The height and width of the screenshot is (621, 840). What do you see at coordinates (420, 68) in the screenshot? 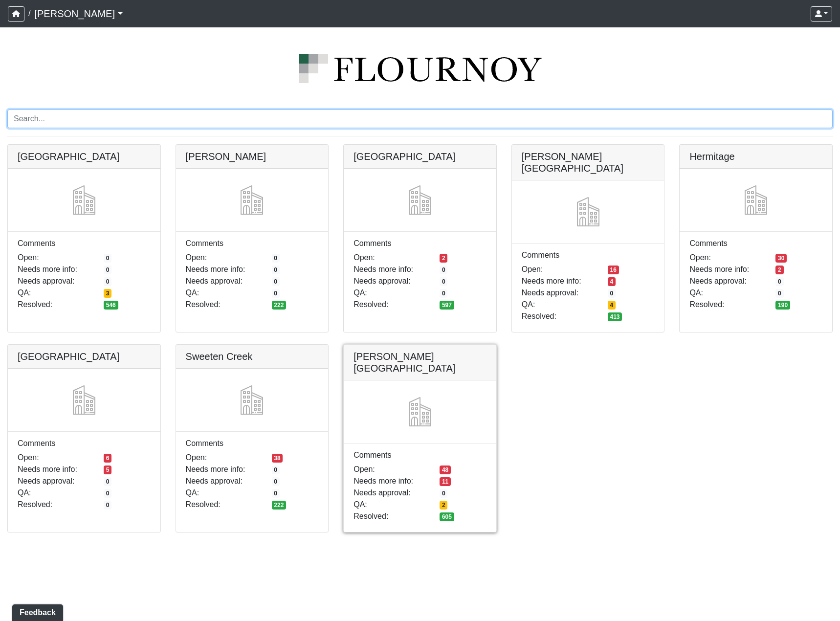
I see `img: logo` at bounding box center [420, 68].